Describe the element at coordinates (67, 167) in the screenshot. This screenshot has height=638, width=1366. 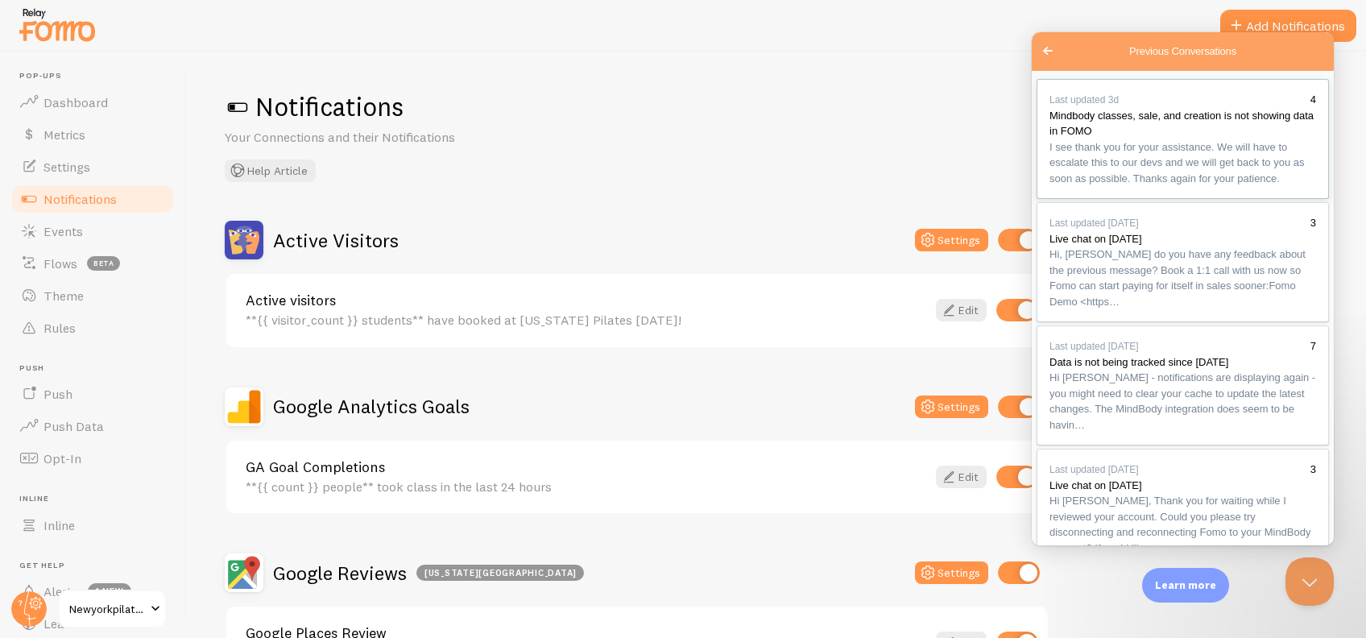
I see `span: Settings` at that location.